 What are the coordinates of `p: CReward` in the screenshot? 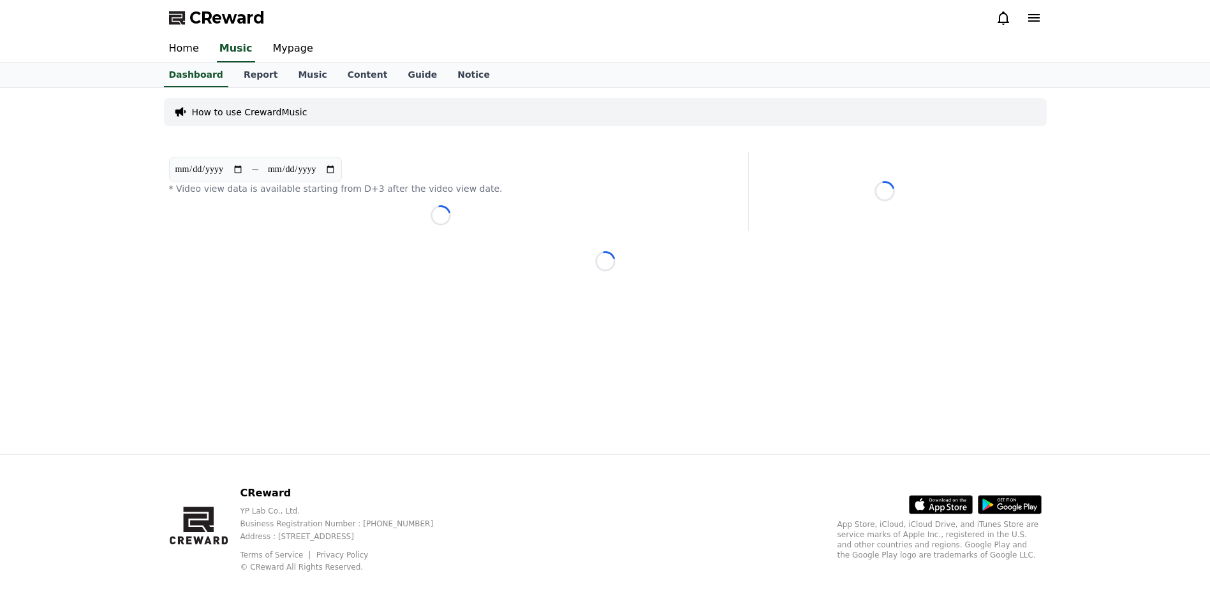 It's located at (346, 493).